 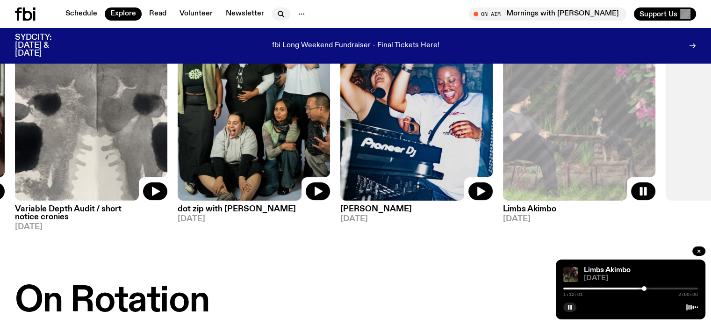 What do you see at coordinates (245, 14) in the screenshot?
I see `a: Newsletter` at bounding box center [245, 14].